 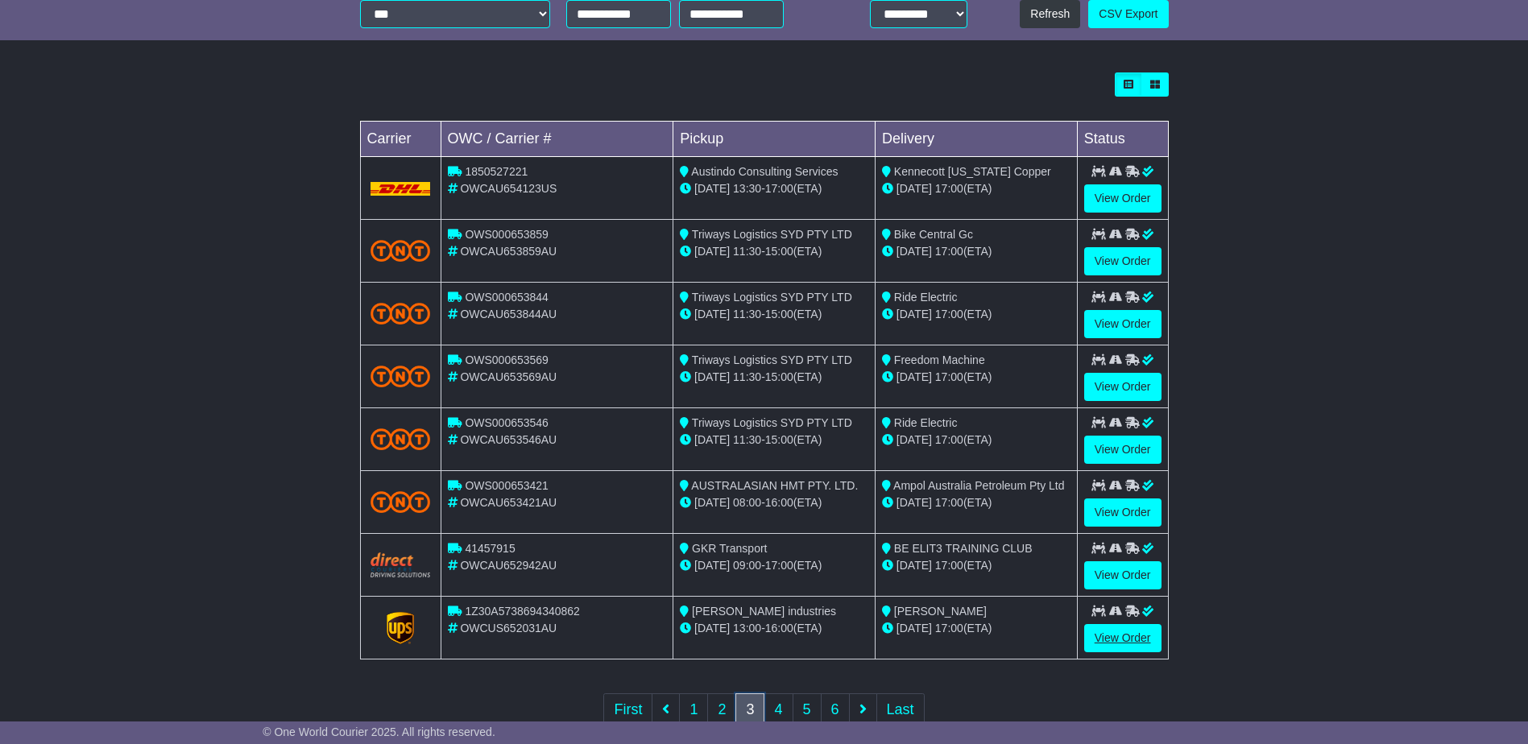 What do you see at coordinates (900, 710) in the screenshot?
I see `a: Last` at bounding box center [900, 710].